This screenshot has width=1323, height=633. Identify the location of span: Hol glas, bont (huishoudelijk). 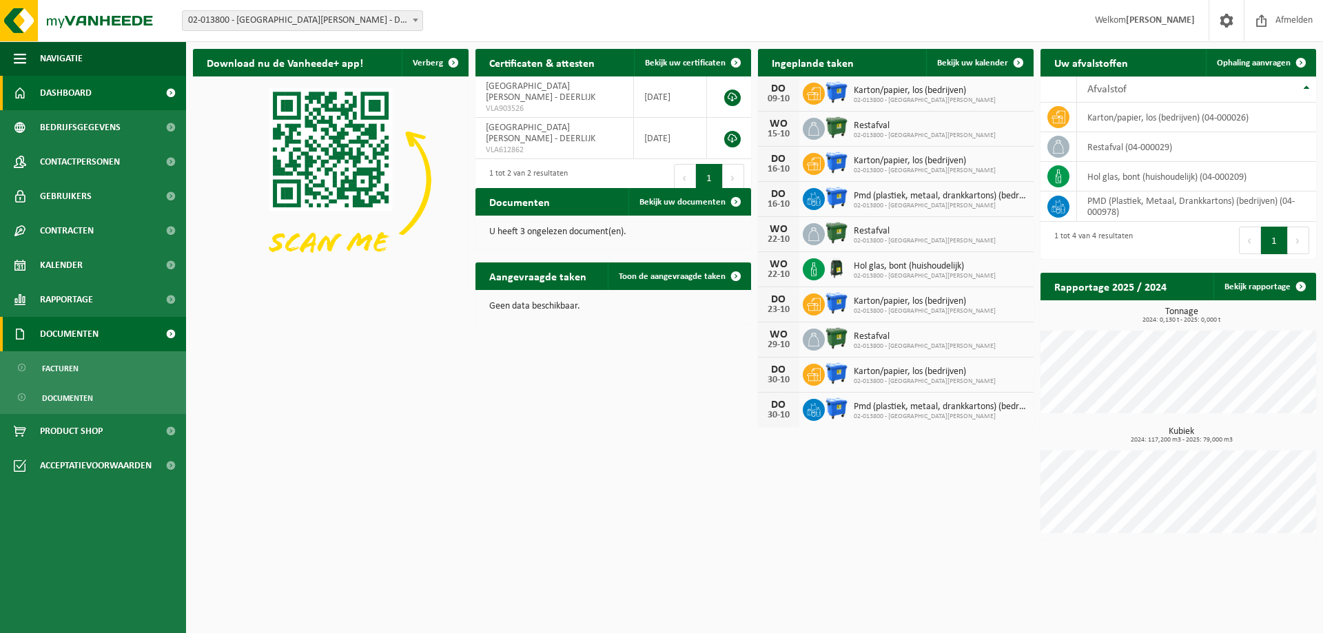
(924, 267).